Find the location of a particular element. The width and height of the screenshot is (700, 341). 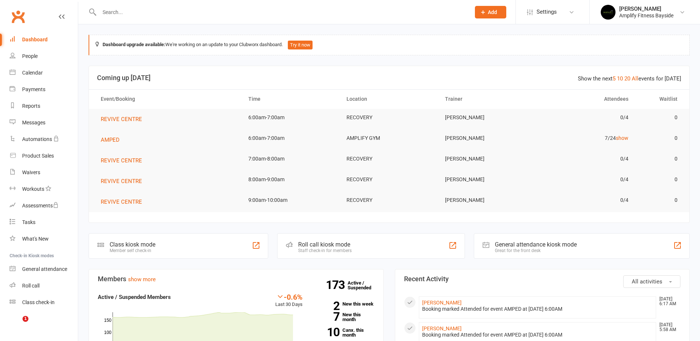

a: Product Sales is located at coordinates (44, 156).